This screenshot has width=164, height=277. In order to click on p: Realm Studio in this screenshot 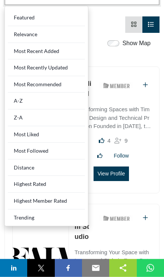, I will do `click(84, 227)`.